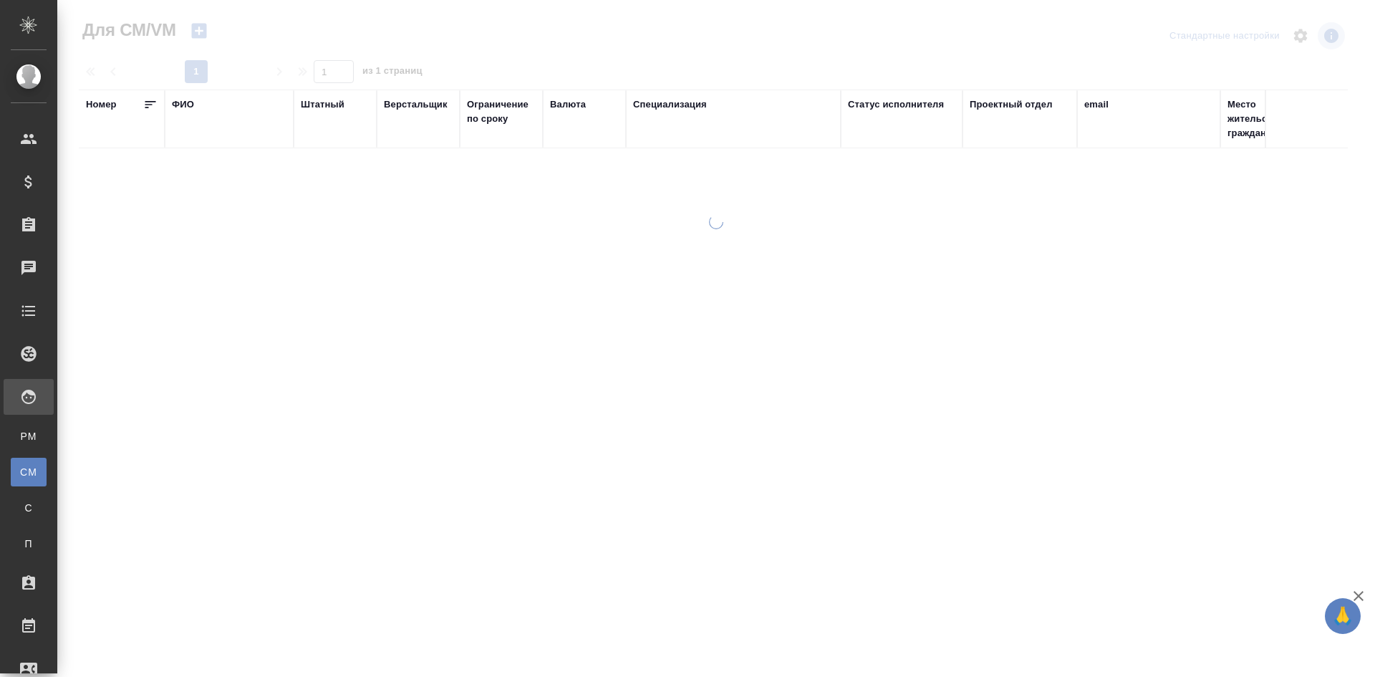 This screenshot has height=677, width=1375. I want to click on div: Место жительства(Город), гражданство, so click(1285, 119).